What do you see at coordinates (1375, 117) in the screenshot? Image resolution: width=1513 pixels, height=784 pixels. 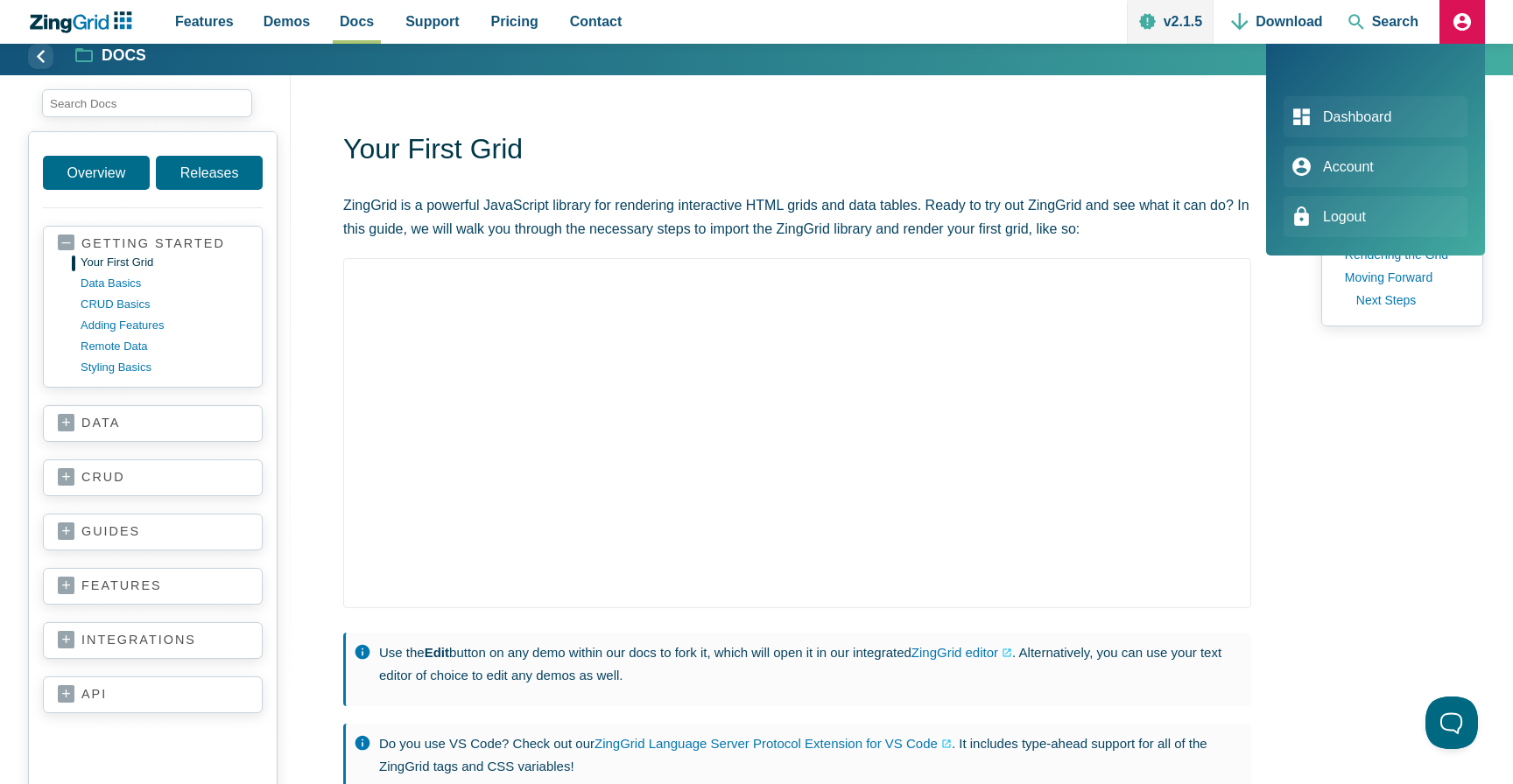 I see `a: Dashboard` at bounding box center [1375, 117].